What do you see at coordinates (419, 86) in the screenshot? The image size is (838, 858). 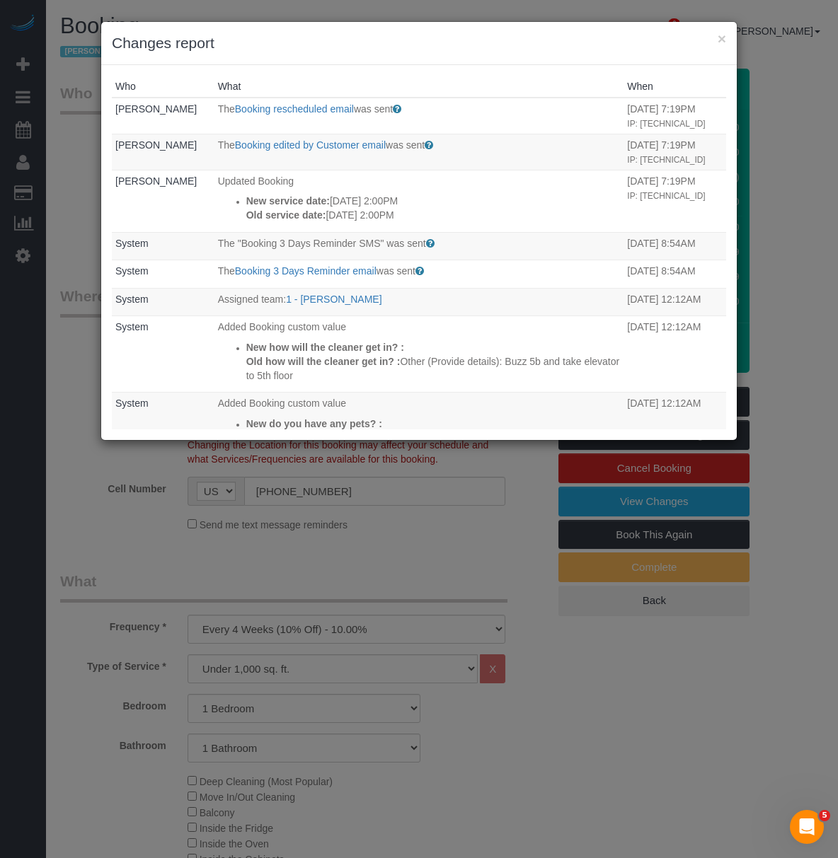 I see `th: What` at bounding box center [419, 86].